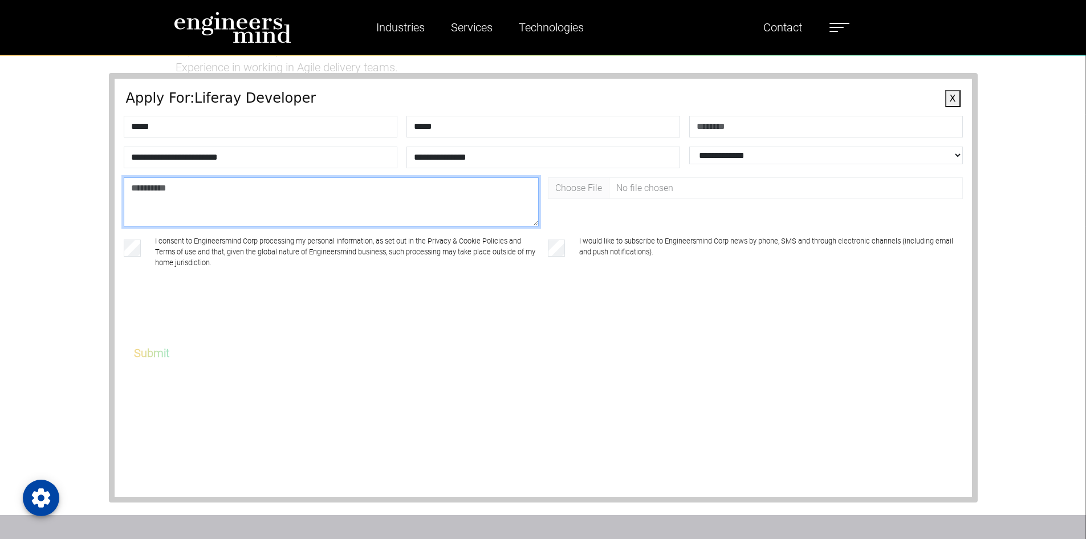  What do you see at coordinates (400, 27) in the screenshot?
I see `a: Industries` at bounding box center [400, 27].